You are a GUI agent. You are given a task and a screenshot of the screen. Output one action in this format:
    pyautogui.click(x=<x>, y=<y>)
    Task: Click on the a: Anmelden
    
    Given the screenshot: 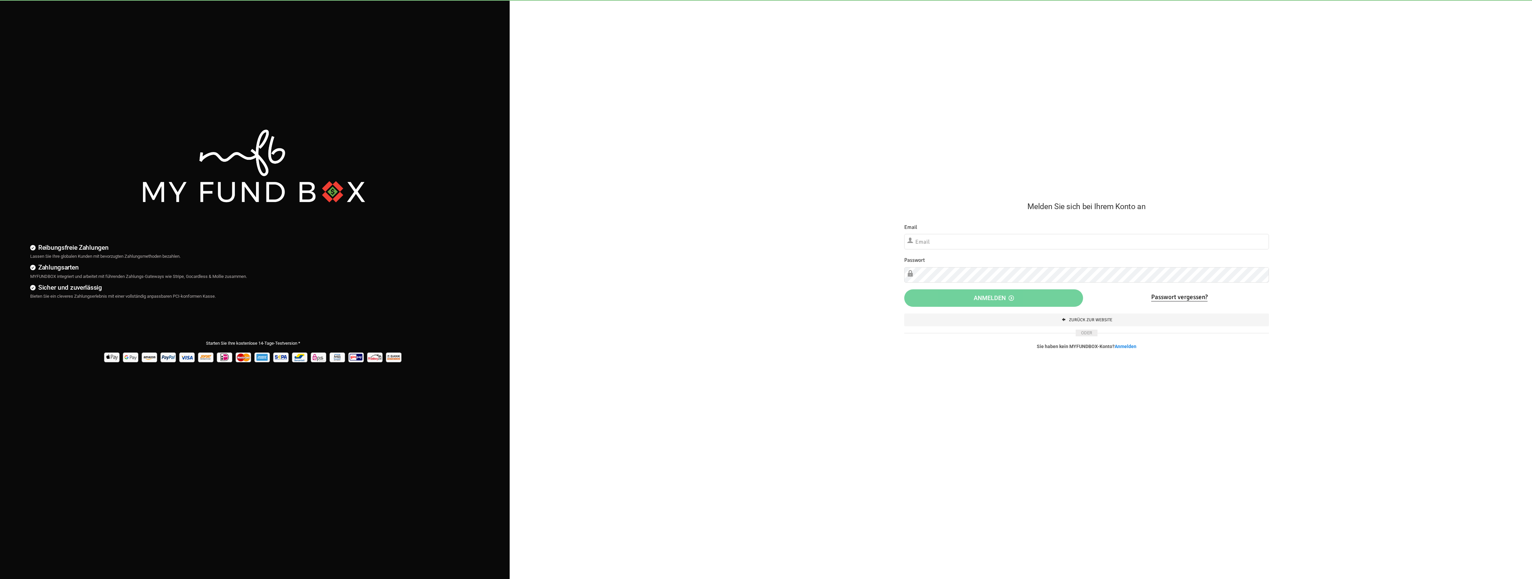 What is the action you would take?
    pyautogui.click(x=1125, y=346)
    